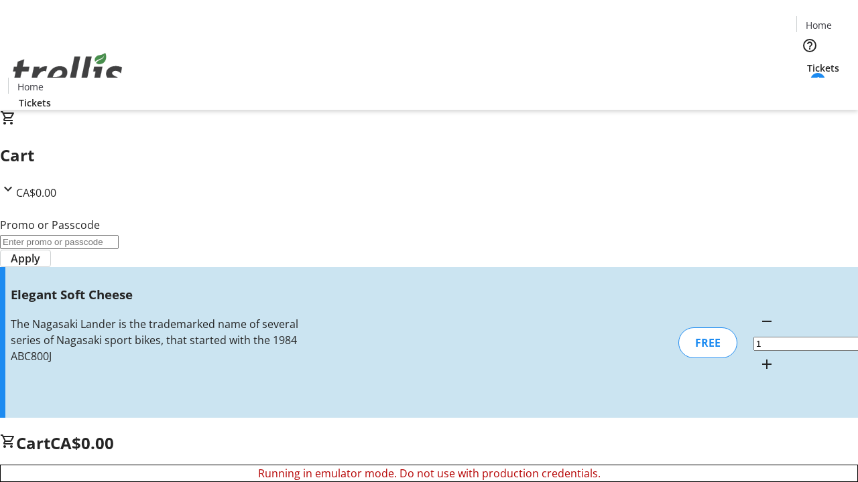 The image size is (858, 482). I want to click on h3: Elegant Soft Cheese, so click(157, 295).